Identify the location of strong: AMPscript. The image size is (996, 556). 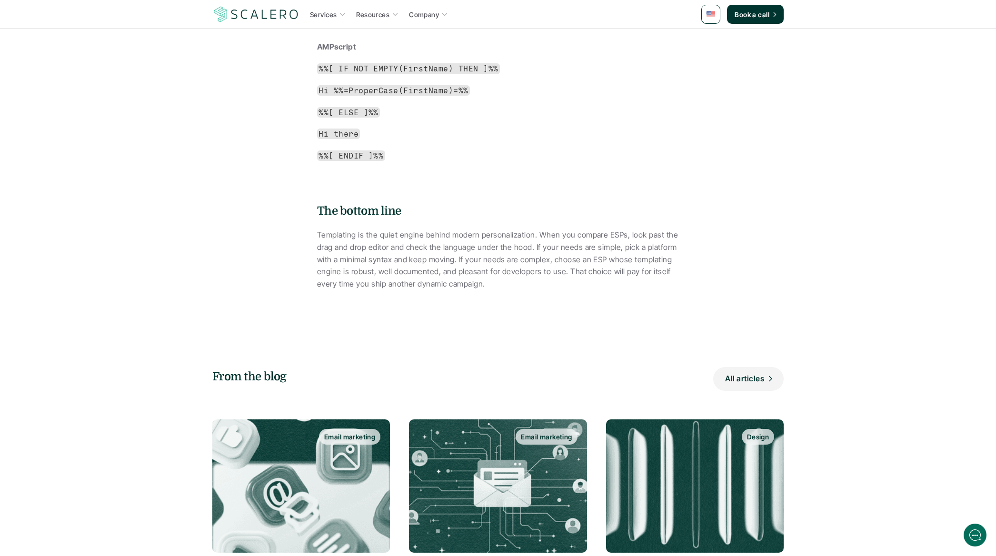
(337, 47).